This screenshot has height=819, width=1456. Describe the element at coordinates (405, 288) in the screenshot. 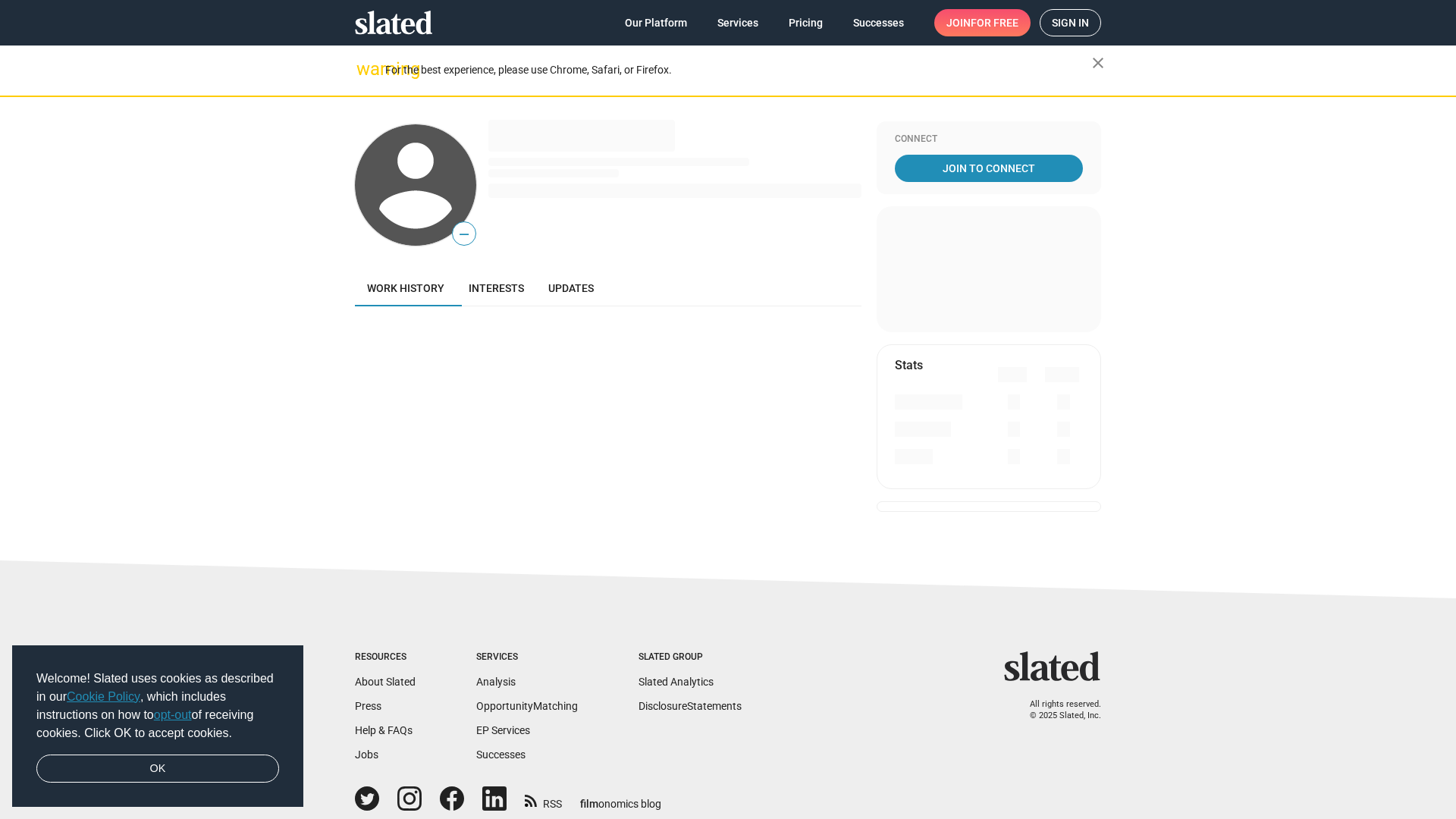

I see `a: Work history` at that location.